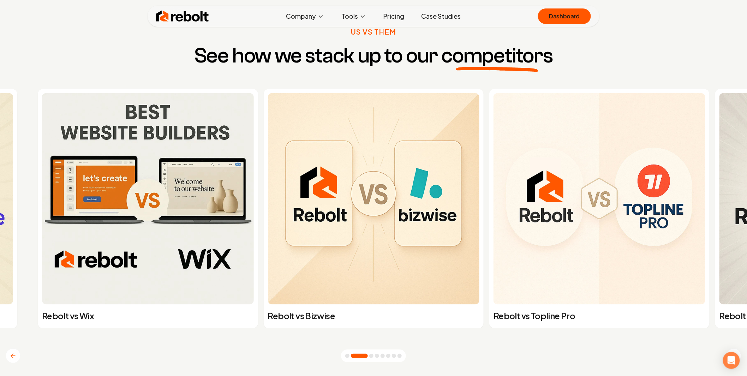 The width and height of the screenshot is (747, 376). I want to click on img: Rebolt vs Topline Pro, so click(600, 199).